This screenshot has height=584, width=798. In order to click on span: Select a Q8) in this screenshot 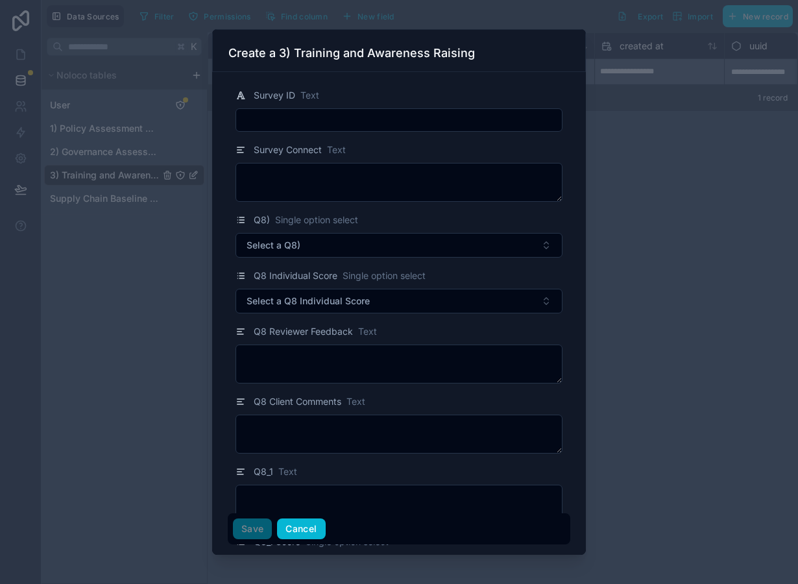, I will do `click(273, 245)`.